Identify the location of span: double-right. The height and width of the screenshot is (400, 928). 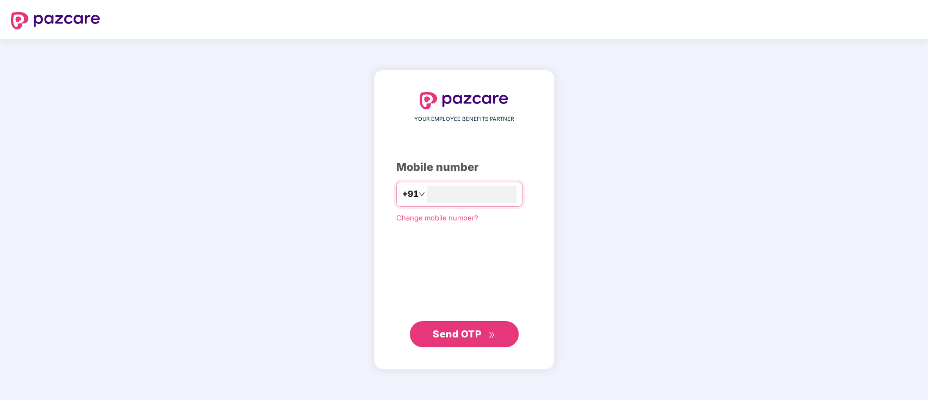
(491, 335).